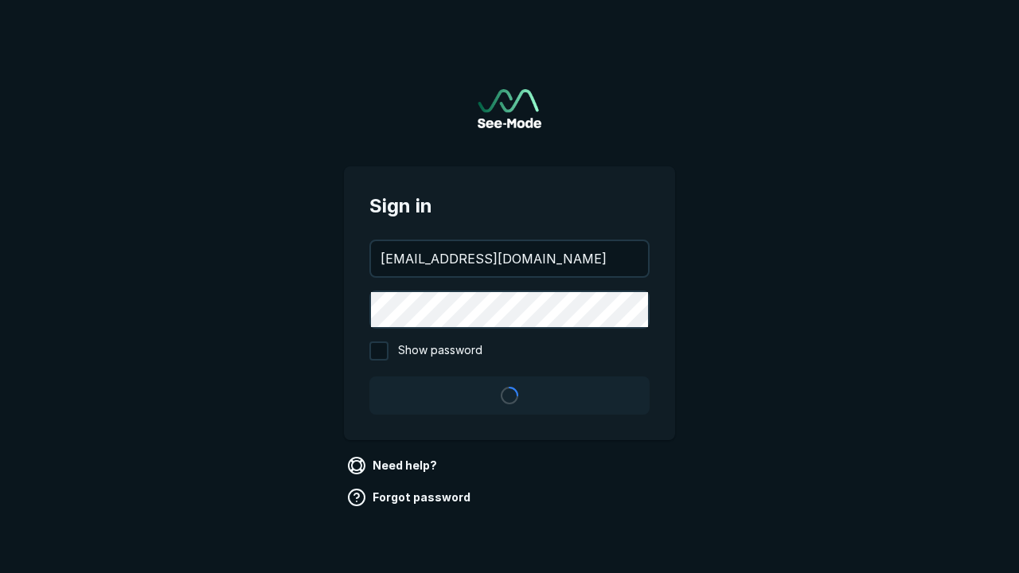 Image resolution: width=1019 pixels, height=573 pixels. Describe the element at coordinates (509, 108) in the screenshot. I see `a: Go to sign in` at that location.